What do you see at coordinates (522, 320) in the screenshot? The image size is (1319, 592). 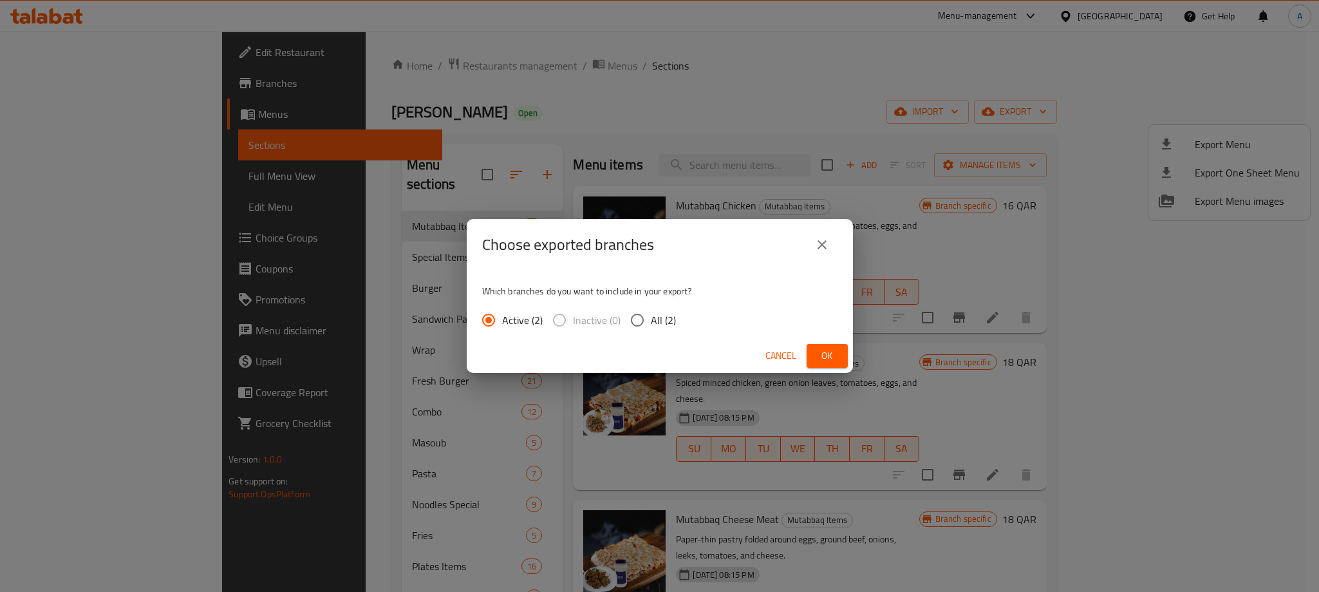 I see `span: Active (2)` at bounding box center [522, 320].